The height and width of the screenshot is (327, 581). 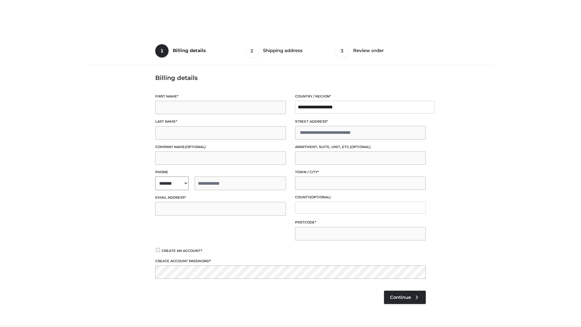 What do you see at coordinates (221, 172) in the screenshot?
I see `label: Phone` at bounding box center [221, 172].